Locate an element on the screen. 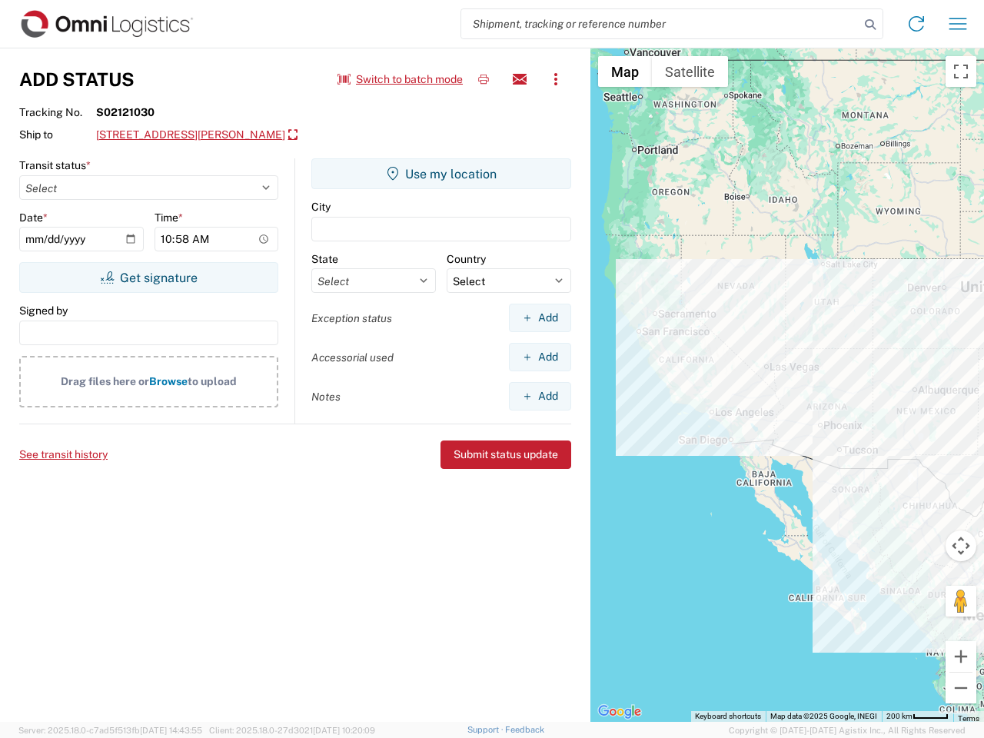 The width and height of the screenshot is (984, 738). span: to upload is located at coordinates (212, 381).